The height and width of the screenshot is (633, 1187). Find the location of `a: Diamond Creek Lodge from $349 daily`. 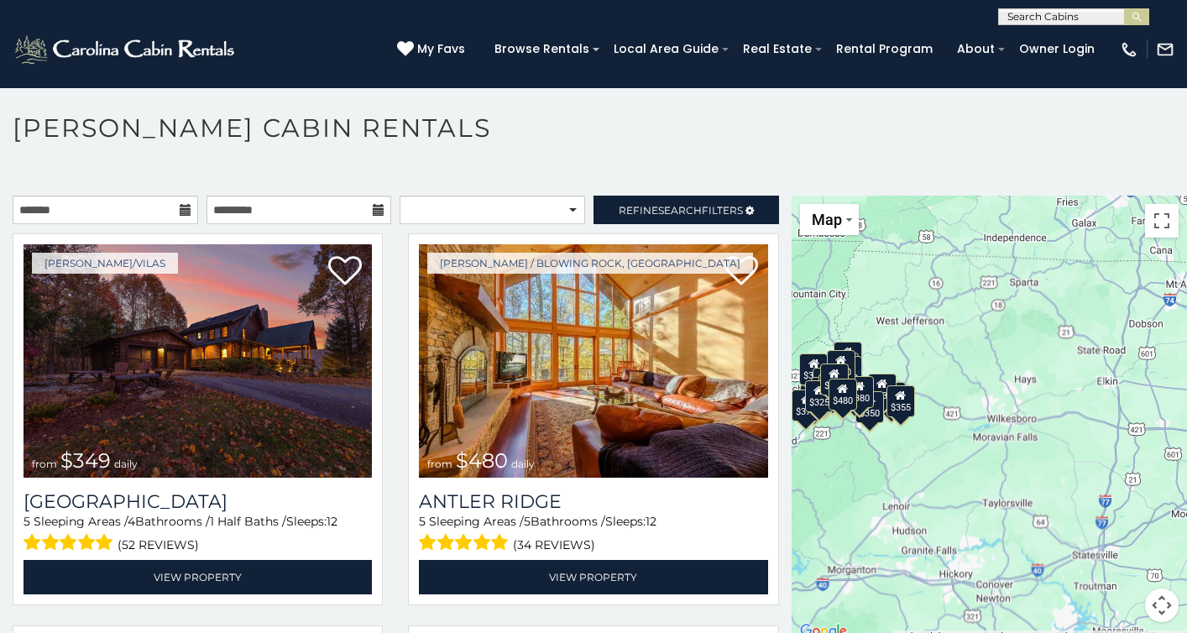

a: Diamond Creek Lodge from $349 daily is located at coordinates (197, 361).